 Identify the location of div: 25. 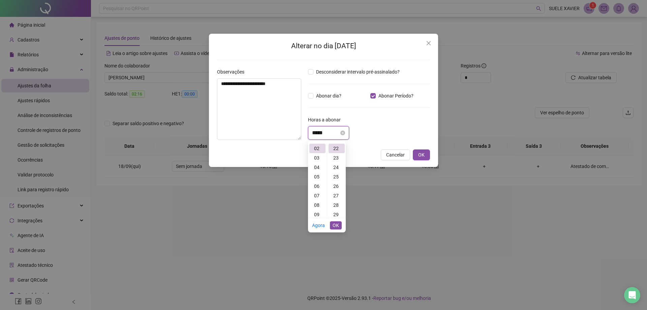
(337, 177).